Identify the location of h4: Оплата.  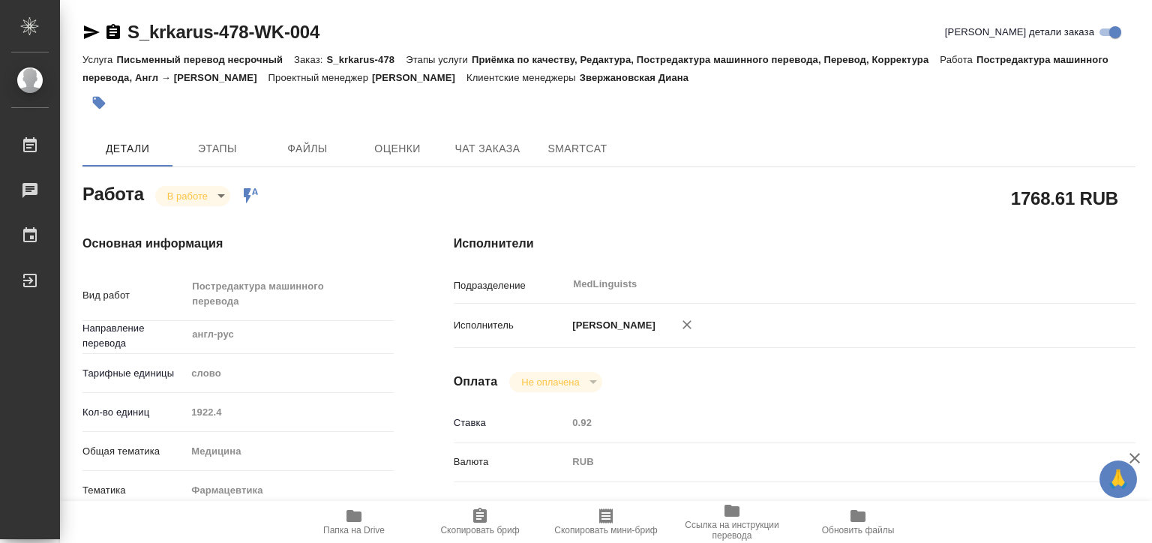
(475, 382).